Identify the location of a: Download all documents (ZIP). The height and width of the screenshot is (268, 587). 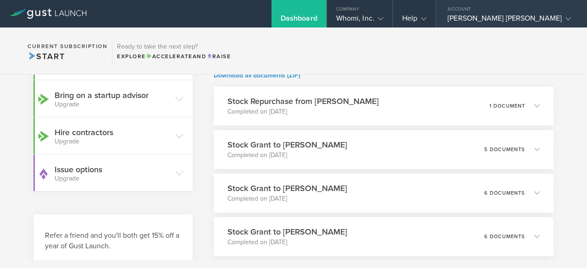
(257, 75).